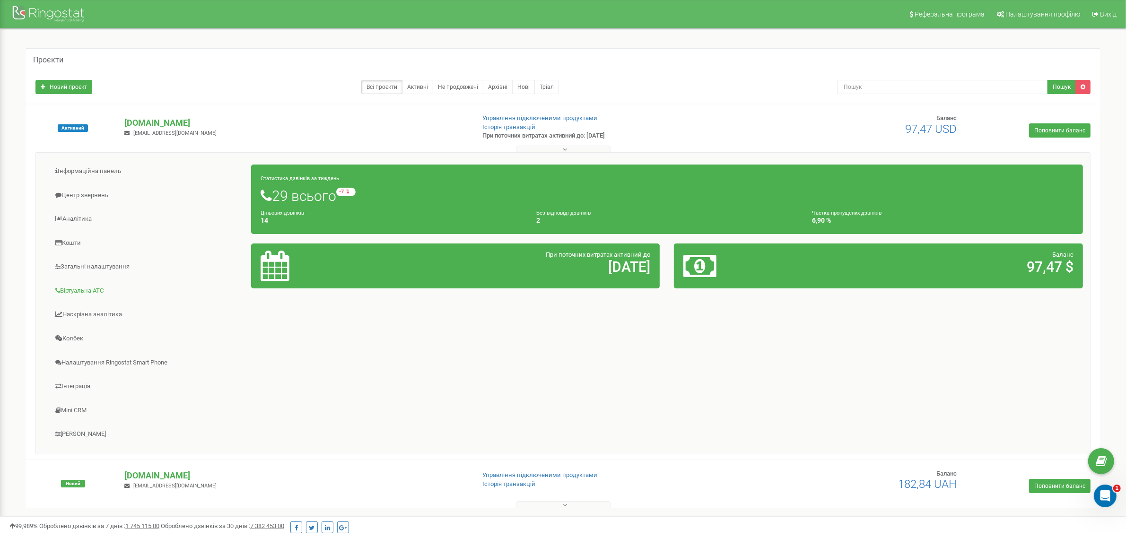 The image size is (1126, 538). Describe the element at coordinates (24, 526) in the screenshot. I see `span: 99,989%` at that location.